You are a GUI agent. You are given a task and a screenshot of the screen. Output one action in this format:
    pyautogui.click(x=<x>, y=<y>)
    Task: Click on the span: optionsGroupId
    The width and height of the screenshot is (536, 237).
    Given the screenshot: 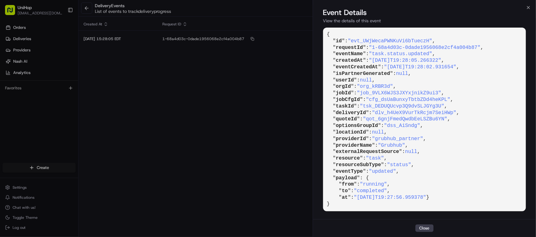 What is the action you would take?
    pyautogui.click(x=357, y=126)
    